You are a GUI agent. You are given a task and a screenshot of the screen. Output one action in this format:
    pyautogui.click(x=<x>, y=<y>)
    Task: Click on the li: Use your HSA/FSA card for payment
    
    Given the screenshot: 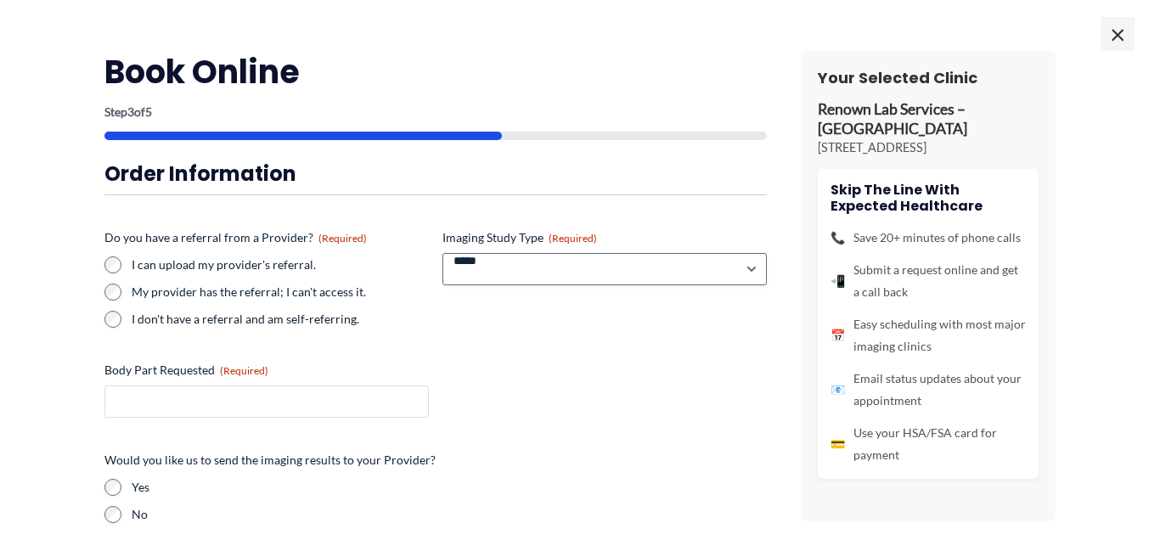 What is the action you would take?
    pyautogui.click(x=928, y=444)
    